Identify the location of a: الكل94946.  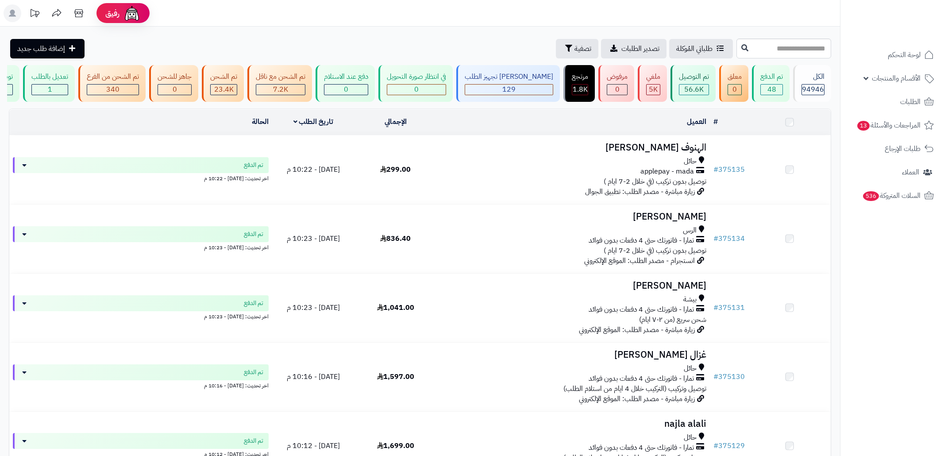
(812, 83).